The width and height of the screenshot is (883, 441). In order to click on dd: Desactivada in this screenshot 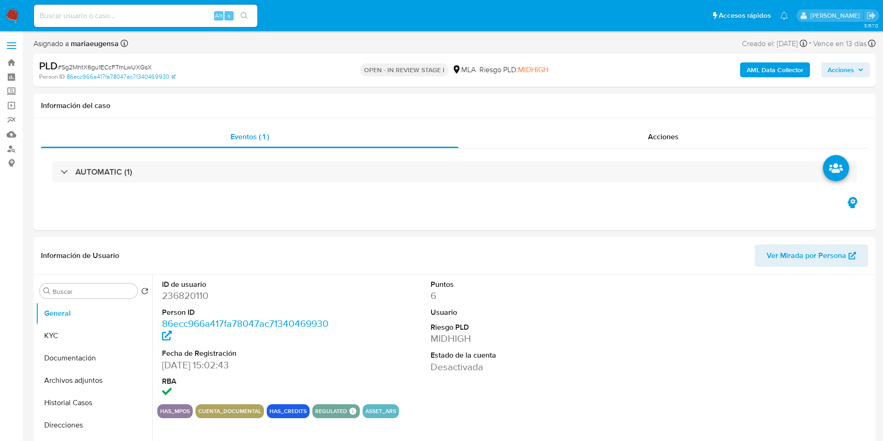, I will do `click(516, 367)`.